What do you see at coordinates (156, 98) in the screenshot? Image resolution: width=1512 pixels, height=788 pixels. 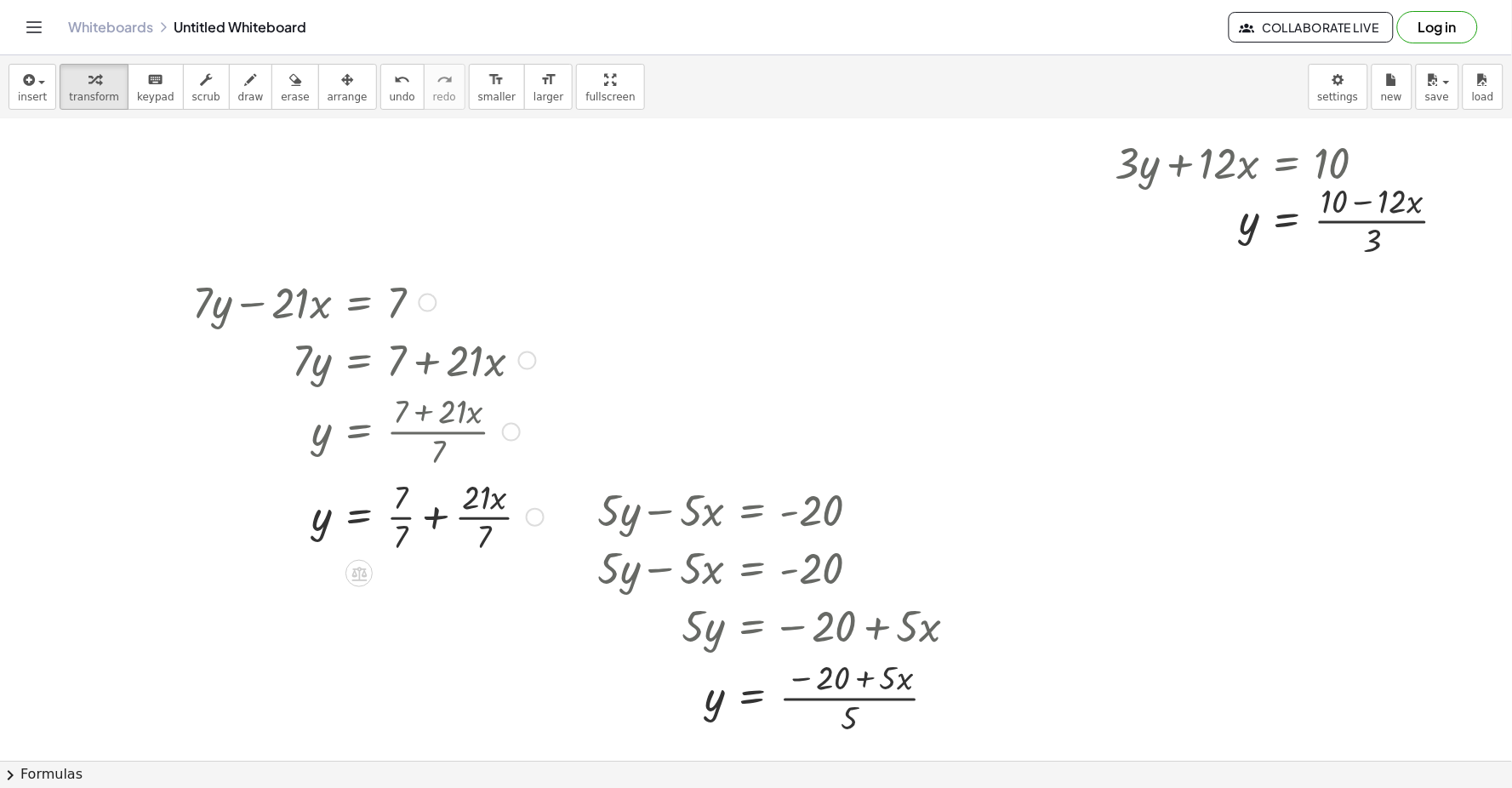 I see `span: keypad` at bounding box center [156, 98].